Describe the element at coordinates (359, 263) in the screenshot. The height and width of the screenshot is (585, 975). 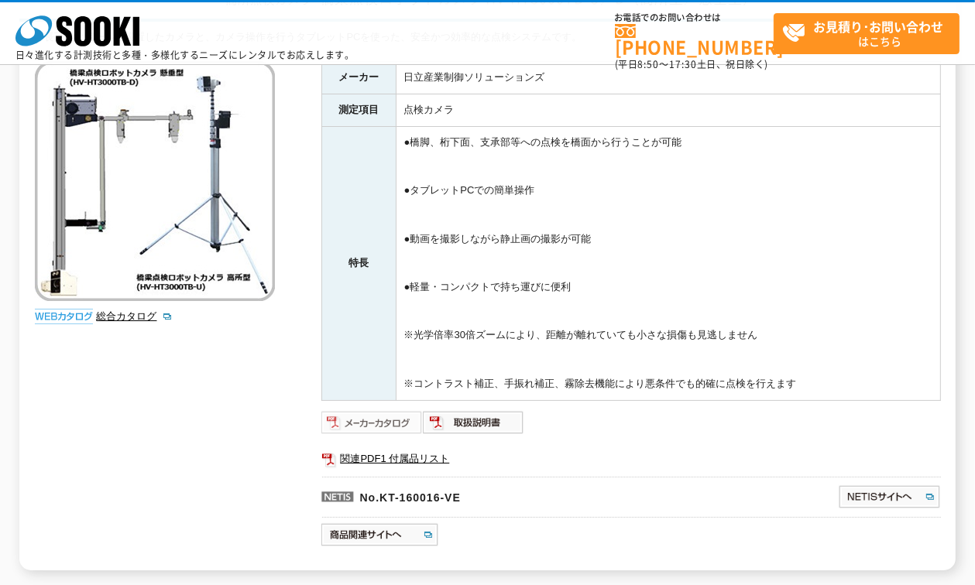
I see `th: 特長` at that location.